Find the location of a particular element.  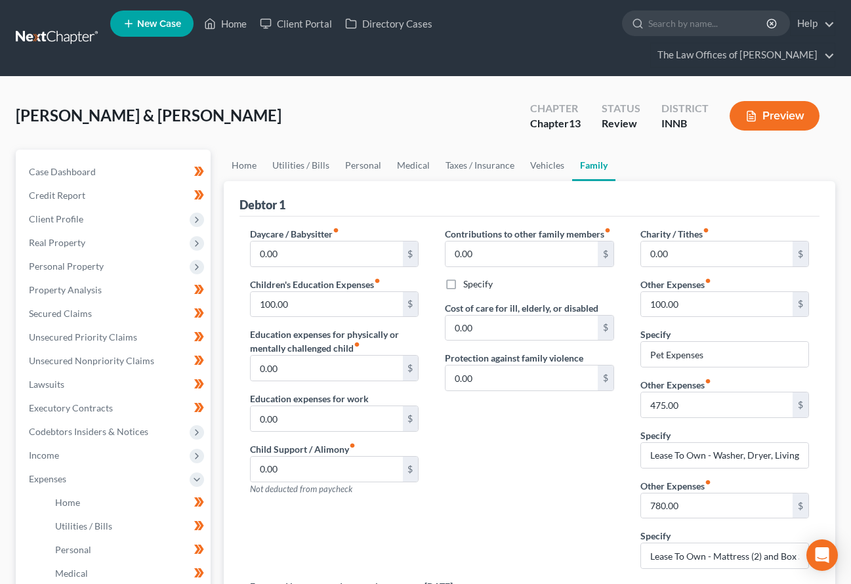

span: Codebtors Insiders & Notices is located at coordinates (89, 431).